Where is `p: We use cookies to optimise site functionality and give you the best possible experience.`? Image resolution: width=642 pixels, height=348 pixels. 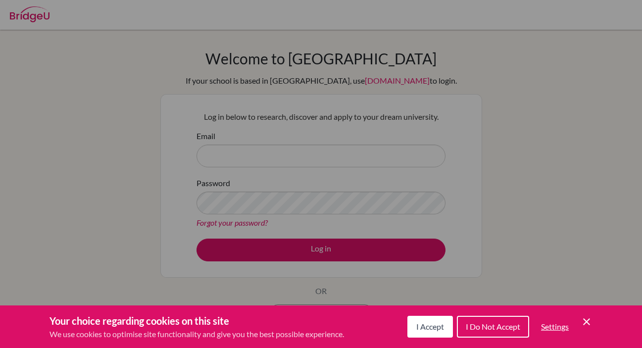 p: We use cookies to optimise site functionality and give you the best possible experience. is located at coordinates (196, 334).